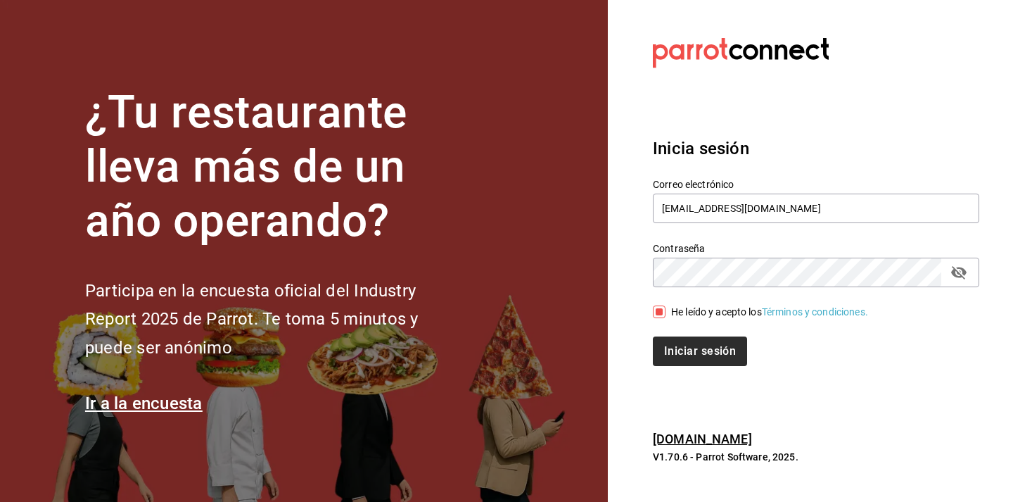 The height and width of the screenshot is (502, 1013). I want to click on label: Correo electrónico, so click(816, 184).